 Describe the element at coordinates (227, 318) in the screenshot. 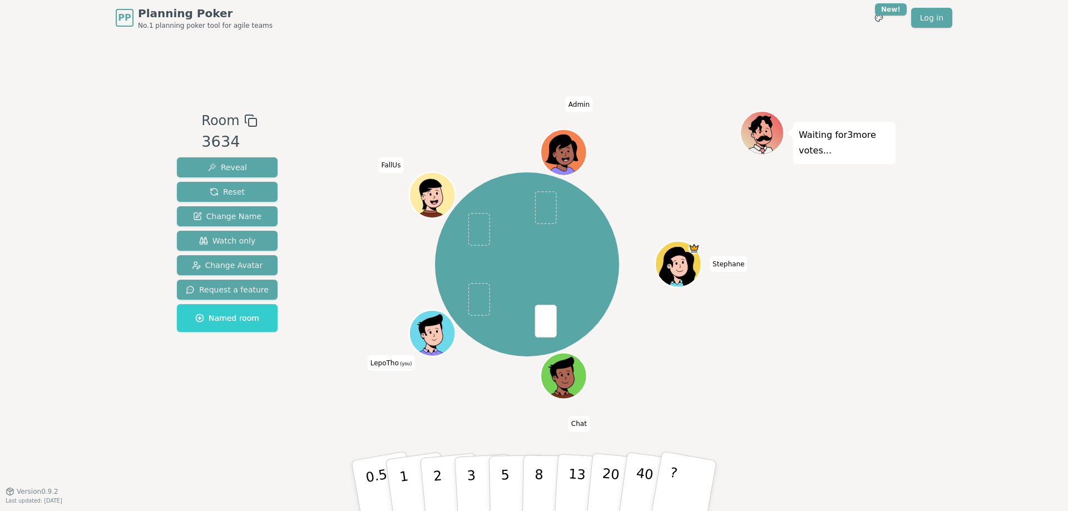

I see `button: Named room` at that location.